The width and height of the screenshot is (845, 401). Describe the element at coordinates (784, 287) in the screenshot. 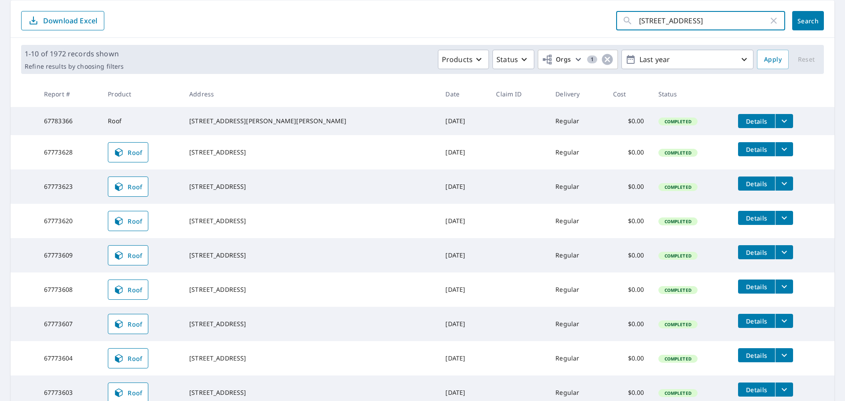

I see `button: filesDropdownBtn-67773608` at that location.